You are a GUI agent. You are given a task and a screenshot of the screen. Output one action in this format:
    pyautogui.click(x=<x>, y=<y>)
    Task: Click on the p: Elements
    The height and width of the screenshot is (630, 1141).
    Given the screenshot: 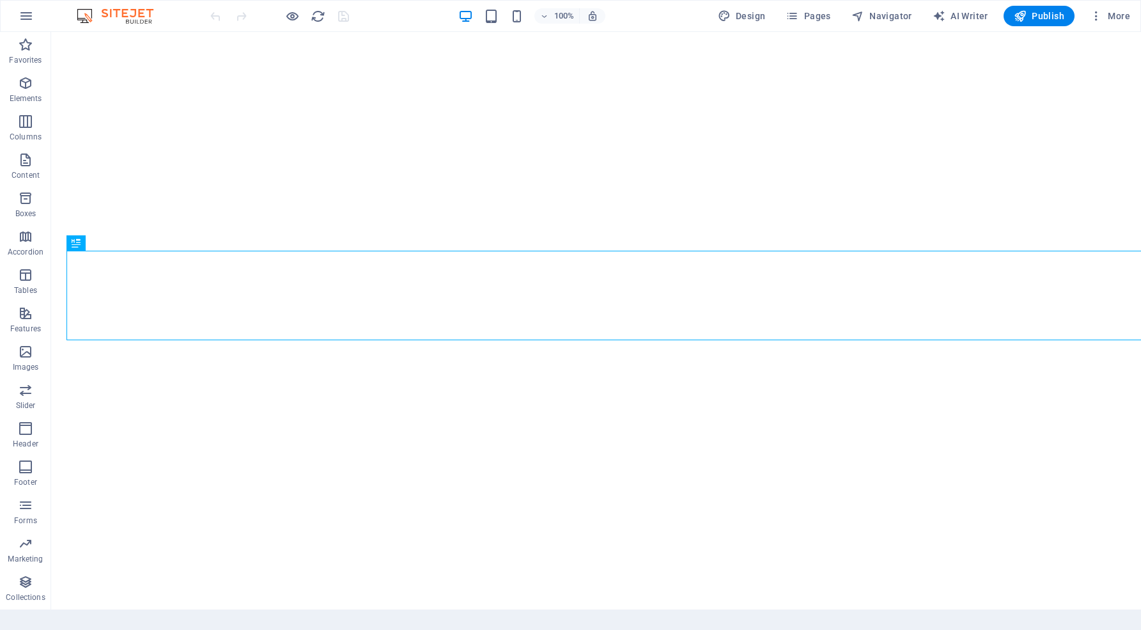 What is the action you would take?
    pyautogui.click(x=26, y=98)
    